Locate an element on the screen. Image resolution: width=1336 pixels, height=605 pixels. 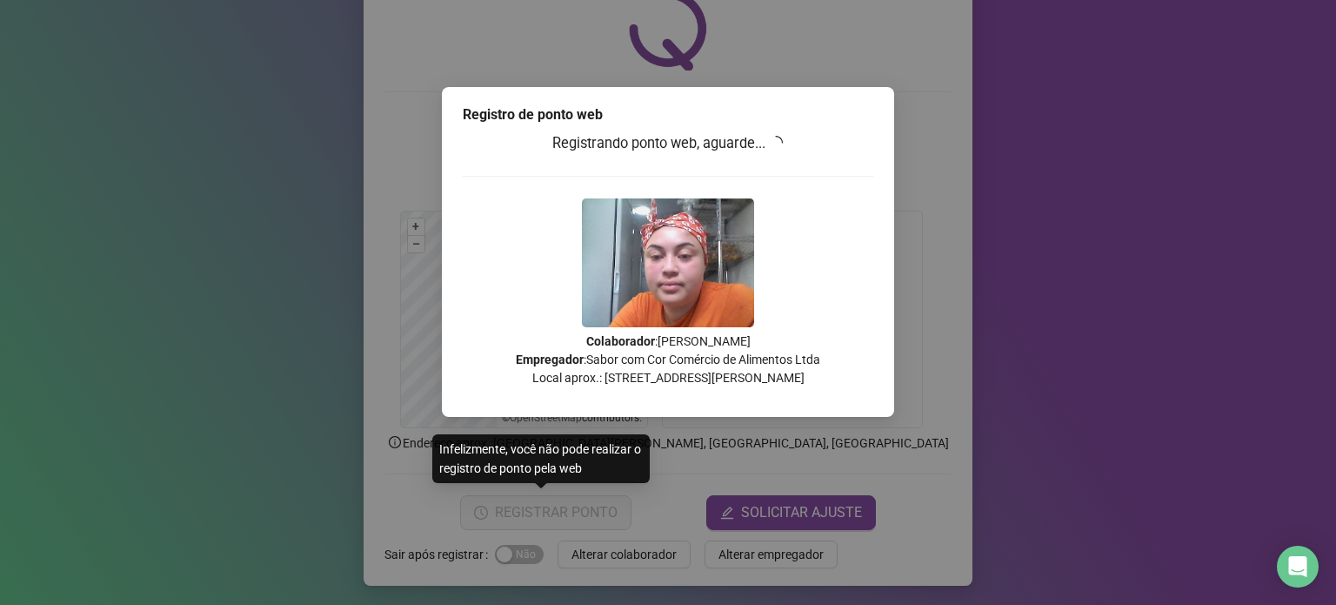
strong: Empregador is located at coordinates (550, 359).